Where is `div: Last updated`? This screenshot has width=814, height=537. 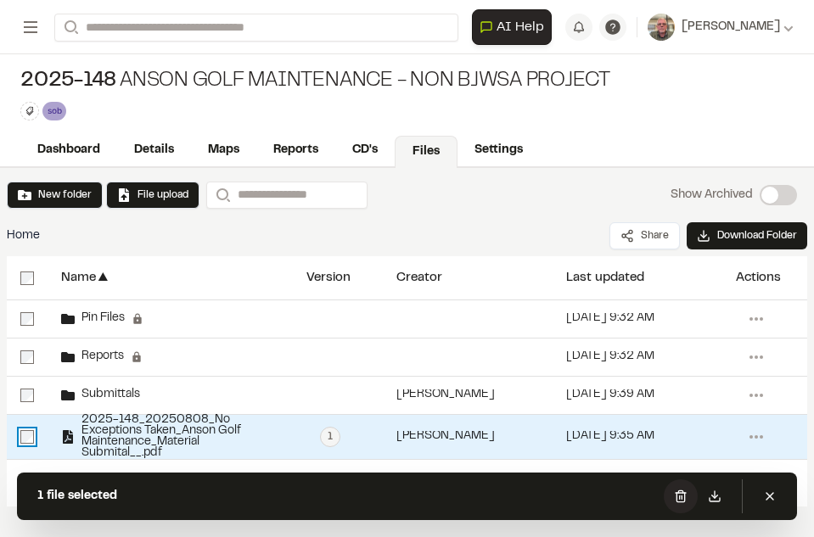 div: Last updated is located at coordinates (605, 277).